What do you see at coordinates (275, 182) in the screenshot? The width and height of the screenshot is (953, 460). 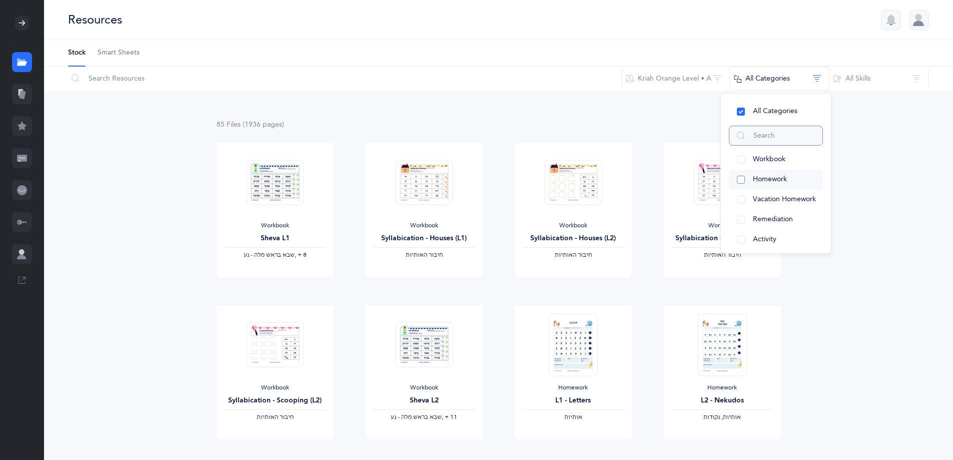 I see `img: Sheva-Workbook-Orange-A-L1_EN_thumbnail_1757036998.png` at bounding box center [275, 182].